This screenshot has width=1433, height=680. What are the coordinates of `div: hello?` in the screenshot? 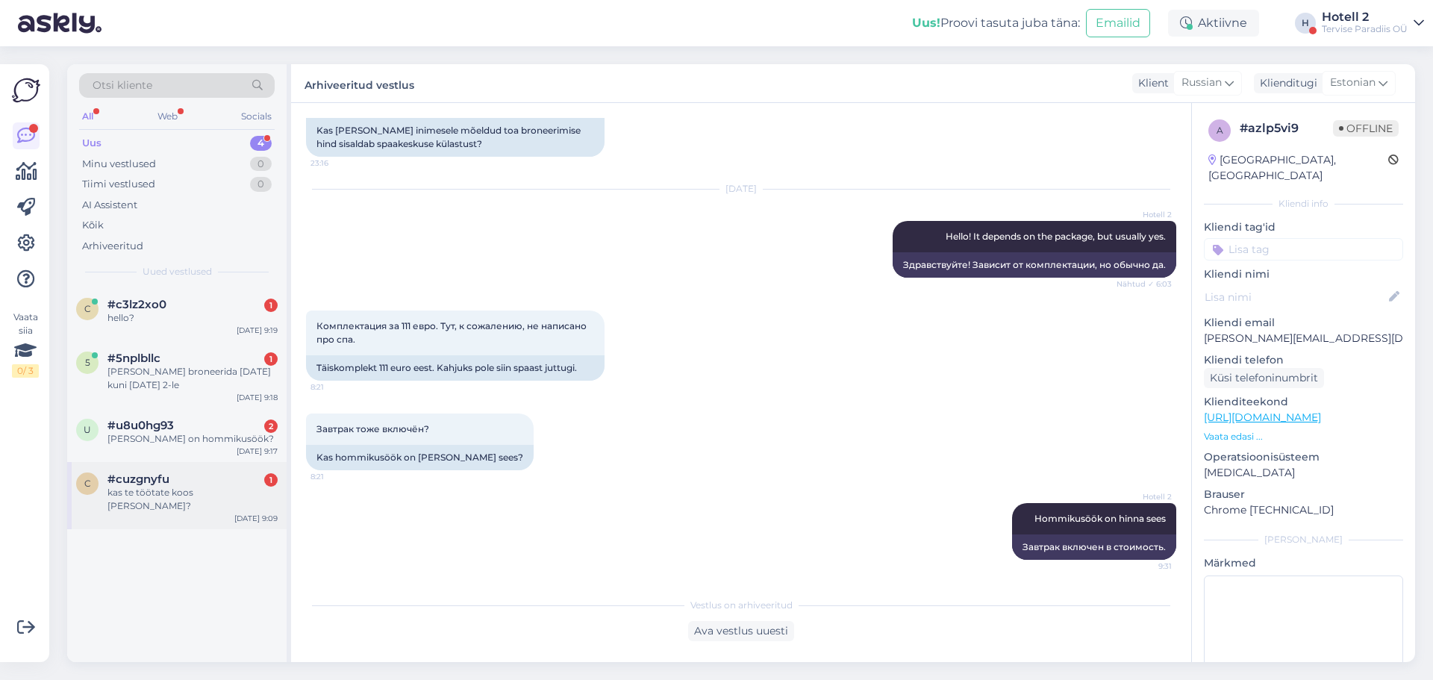 It's located at (193, 318).